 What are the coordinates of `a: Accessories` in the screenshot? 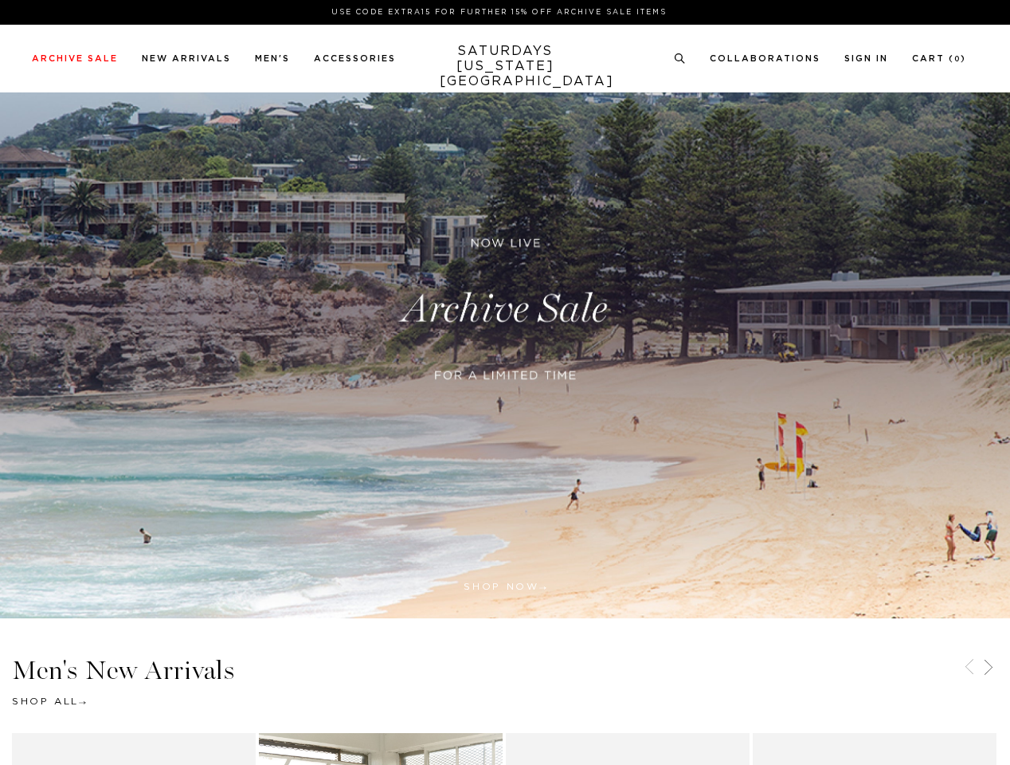 It's located at (355, 58).